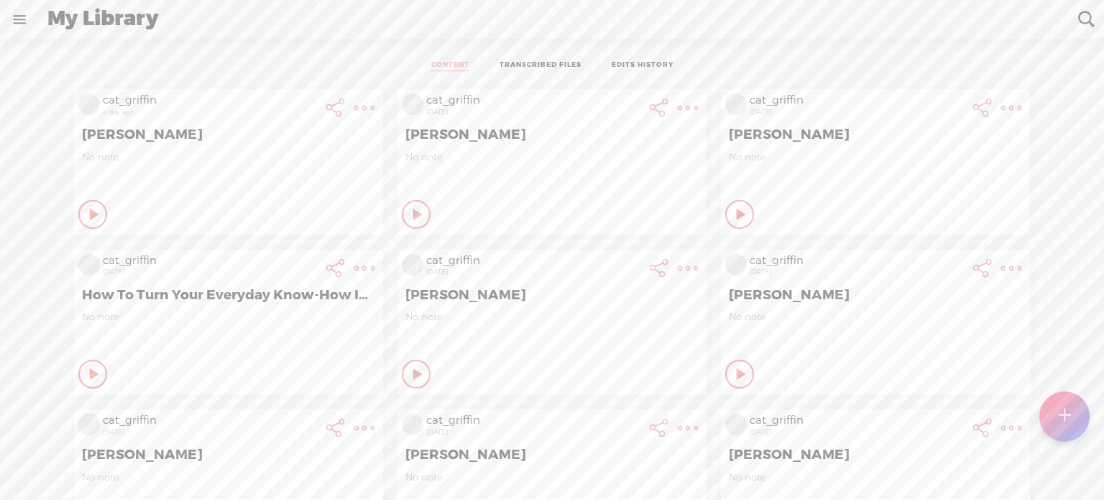  What do you see at coordinates (211, 112) in the screenshot?
I see `div: a day ago` at bounding box center [211, 112].